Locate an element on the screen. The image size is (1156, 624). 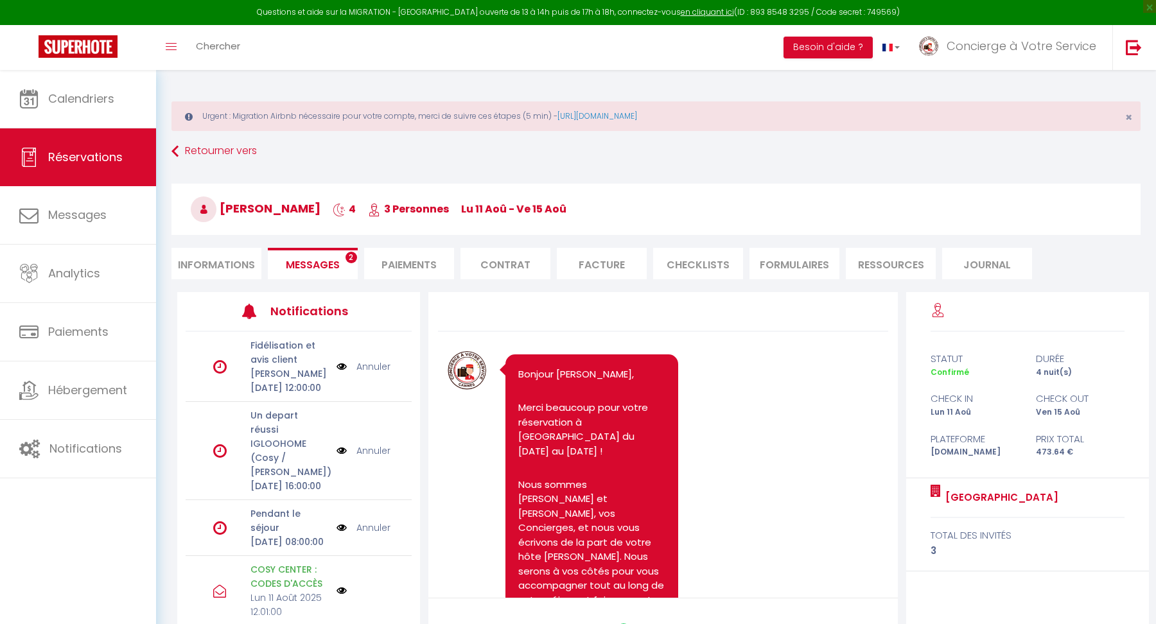
span: Réservations is located at coordinates (85, 157).